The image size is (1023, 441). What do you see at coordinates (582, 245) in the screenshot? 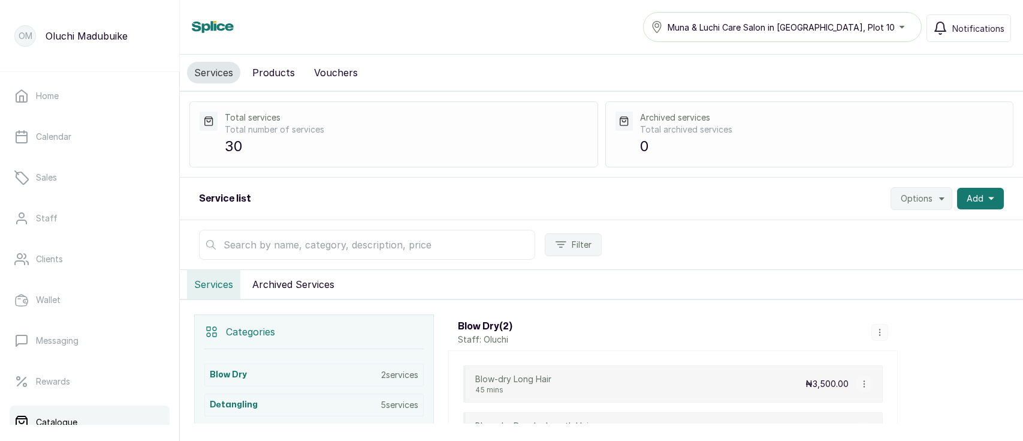
I see `span: Filter` at bounding box center [582, 245].